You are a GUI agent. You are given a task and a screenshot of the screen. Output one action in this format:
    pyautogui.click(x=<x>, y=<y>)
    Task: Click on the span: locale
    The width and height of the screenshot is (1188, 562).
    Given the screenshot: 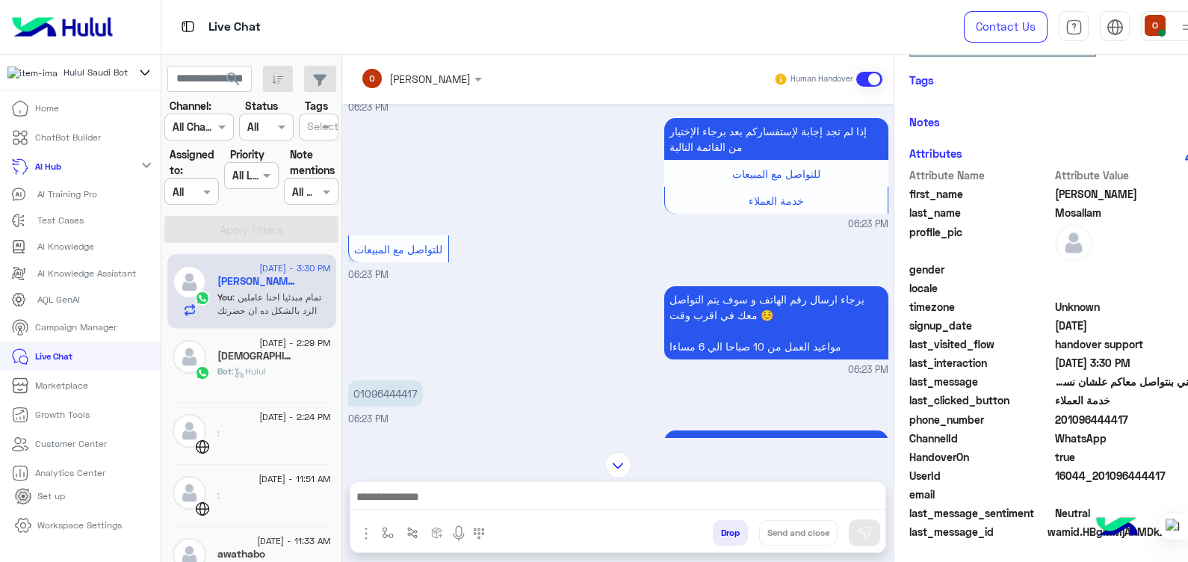 What is the action you would take?
    pyautogui.click(x=980, y=288)
    